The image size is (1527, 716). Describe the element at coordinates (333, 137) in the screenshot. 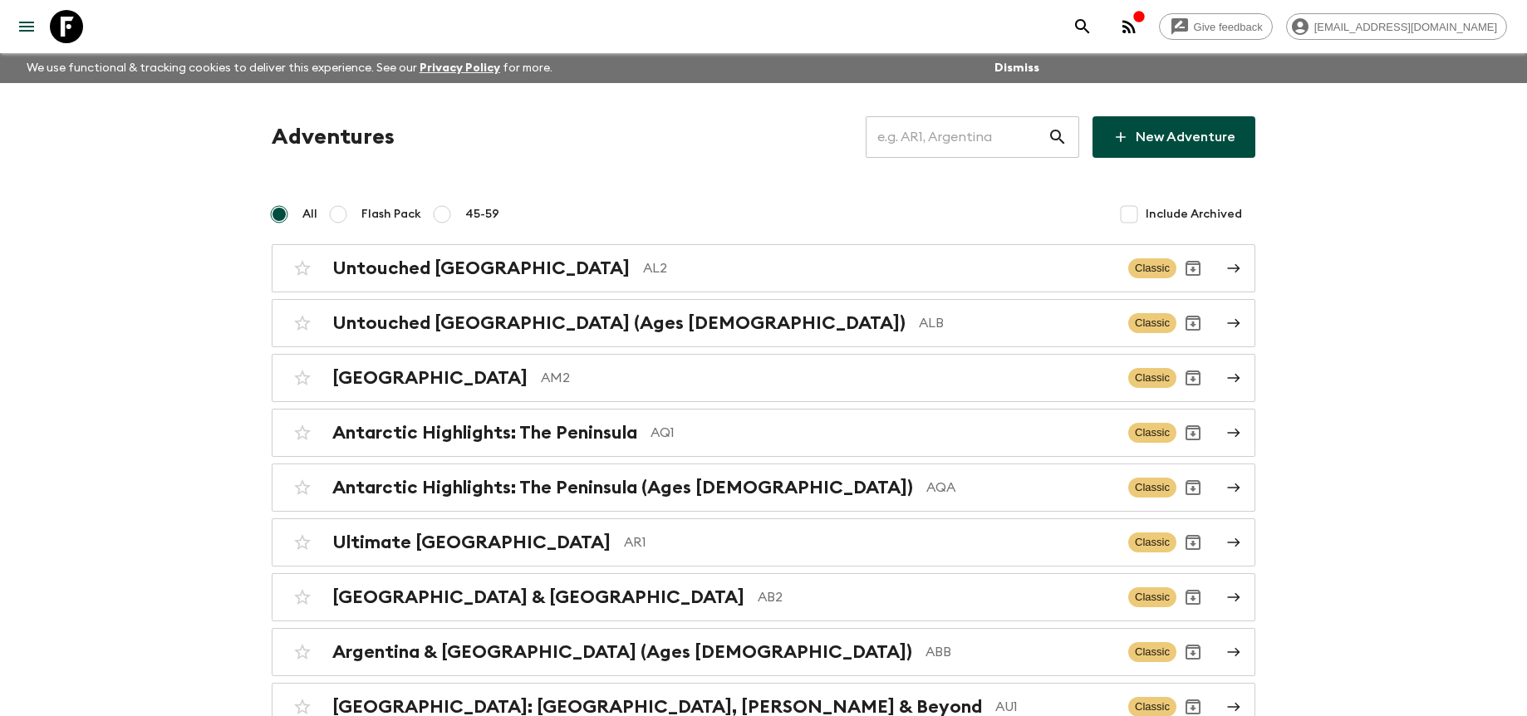

I see `h1: Adventures` at that location.